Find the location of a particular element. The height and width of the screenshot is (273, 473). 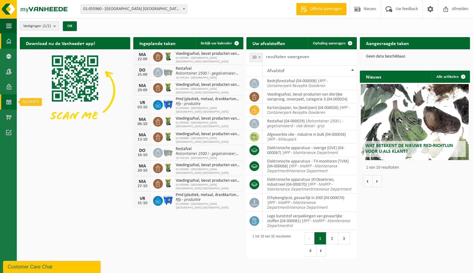

span: Ophaling aanvragen is located at coordinates (329, 43).